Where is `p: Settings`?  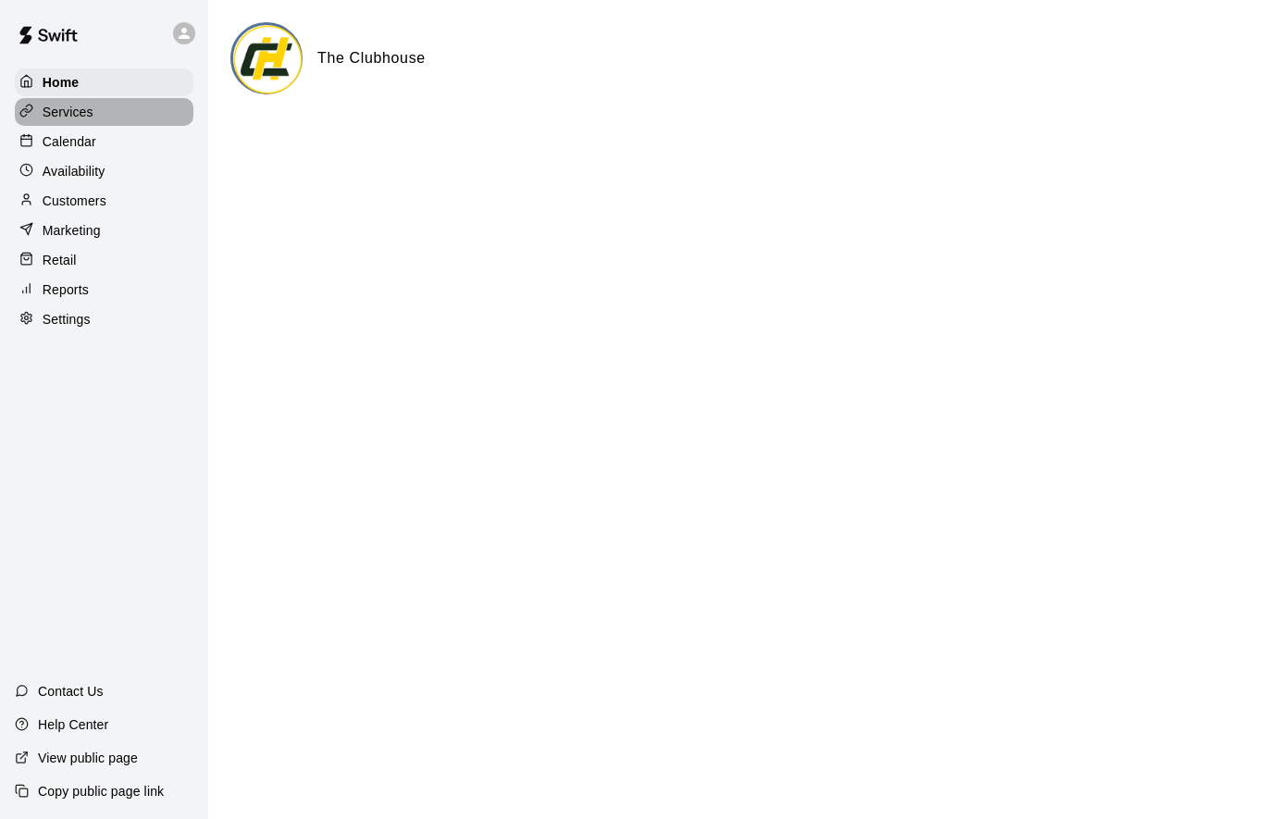
p: Settings is located at coordinates (67, 319).